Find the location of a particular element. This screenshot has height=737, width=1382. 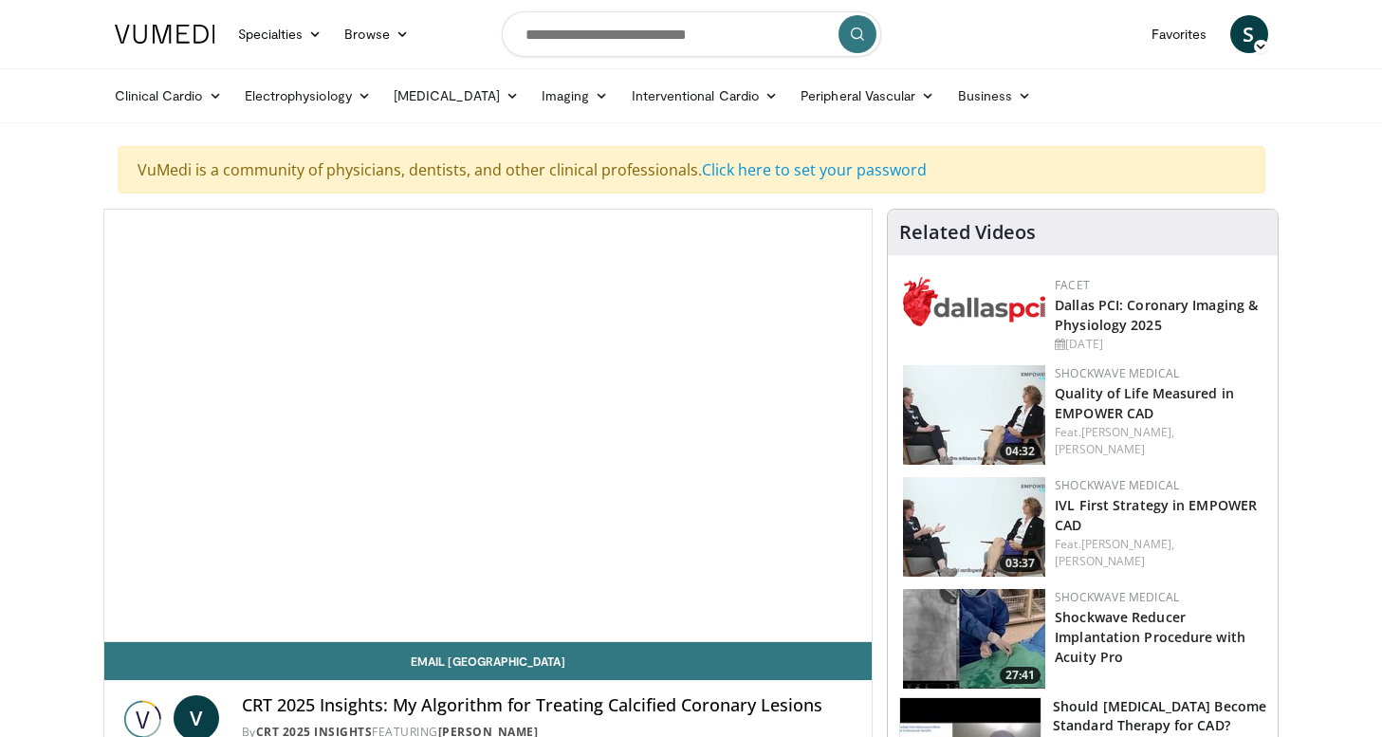

a: Browse is located at coordinates (377, 34).